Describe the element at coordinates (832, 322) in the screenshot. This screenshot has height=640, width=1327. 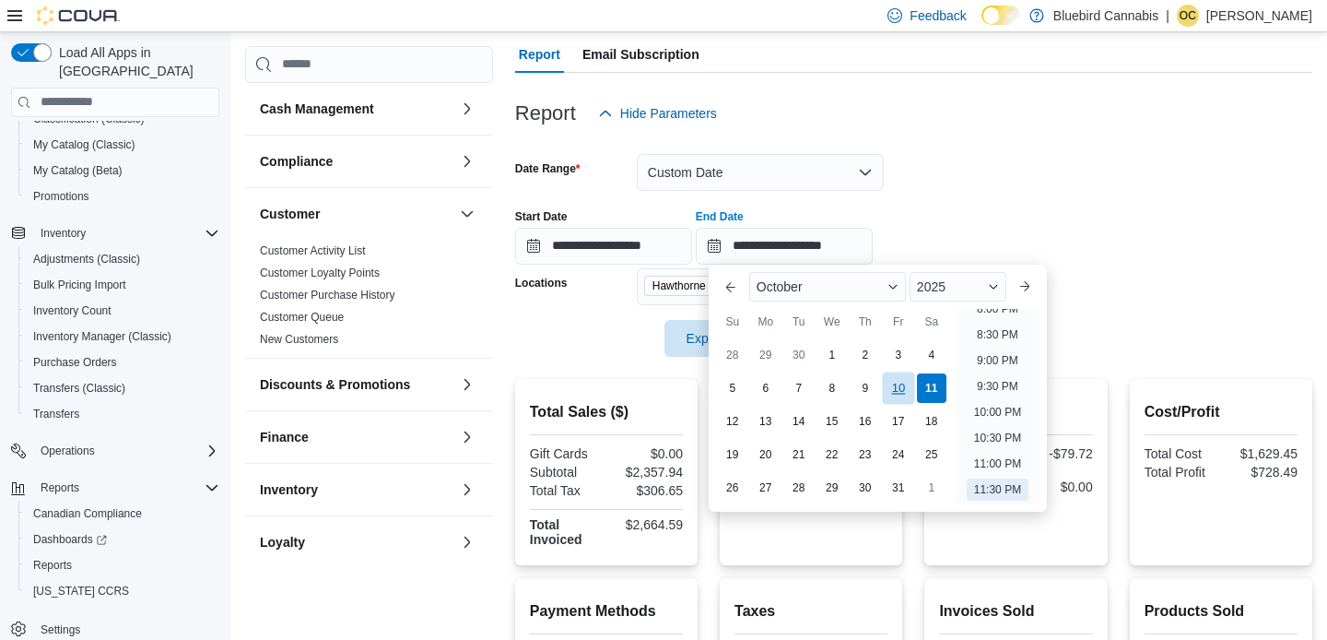
I see `div: We` at that location.